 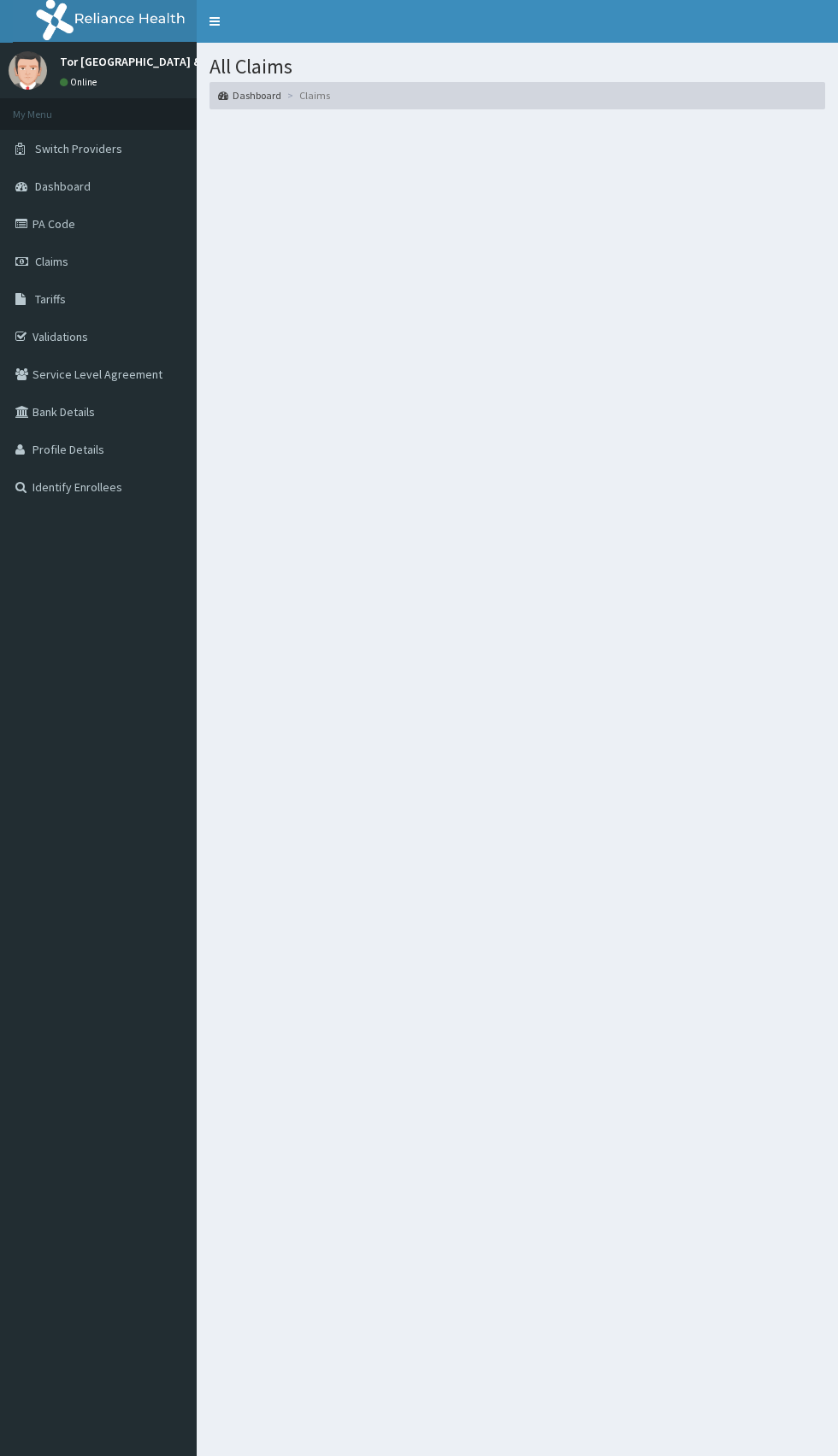 I want to click on span: Switch Providers, so click(x=79, y=149).